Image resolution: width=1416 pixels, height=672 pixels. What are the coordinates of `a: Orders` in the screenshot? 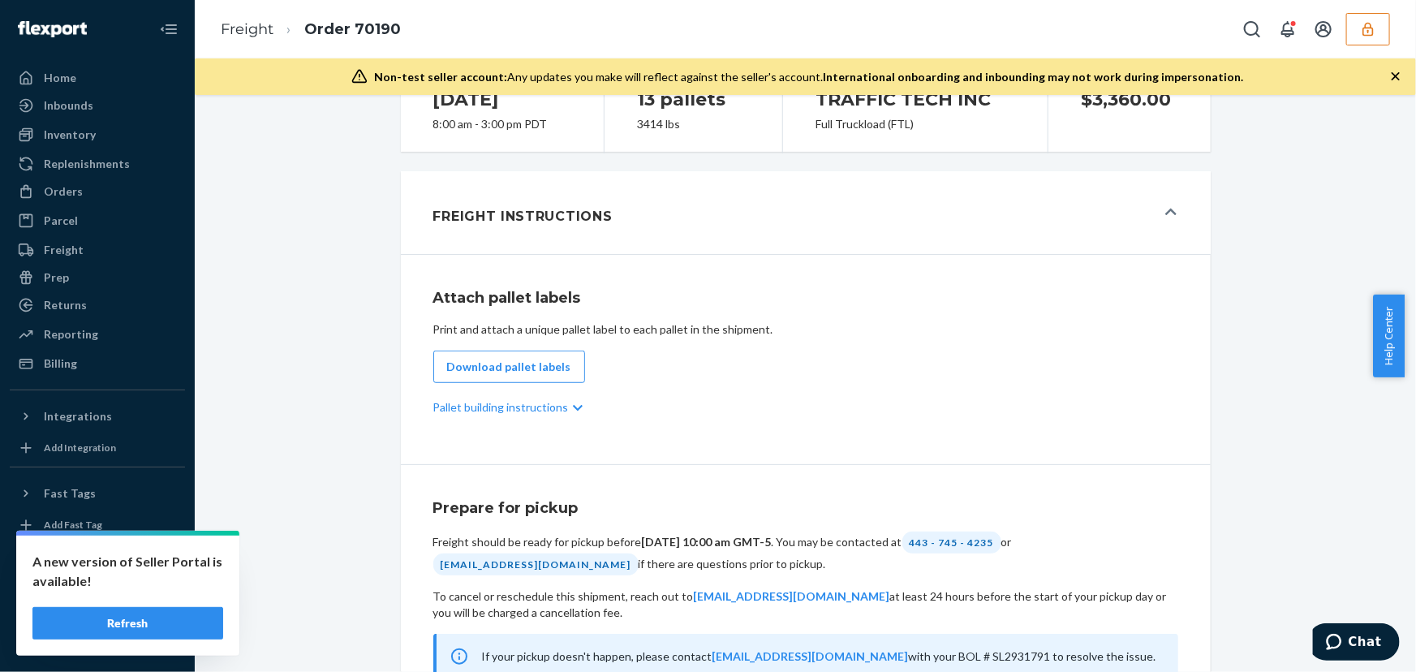 It's located at (97, 191).